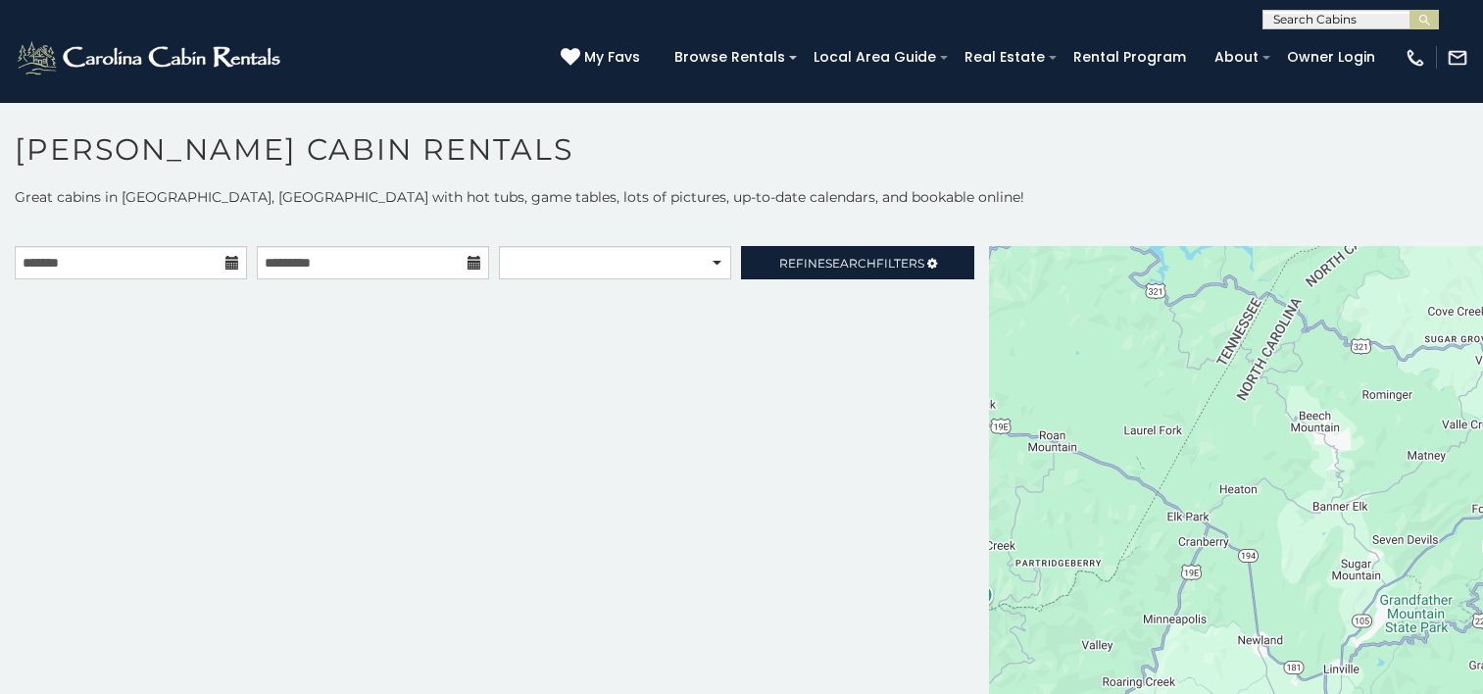 This screenshot has width=1483, height=694. Describe the element at coordinates (1005, 57) in the screenshot. I see `a: Real Estate` at that location.